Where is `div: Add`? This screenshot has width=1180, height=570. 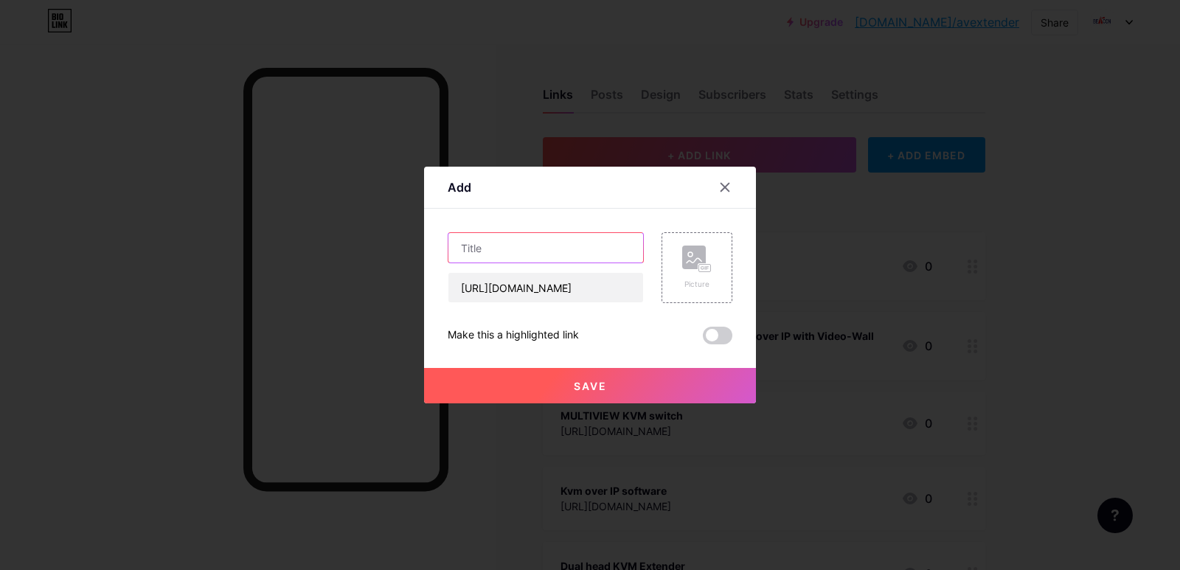
div: Add is located at coordinates (460, 187).